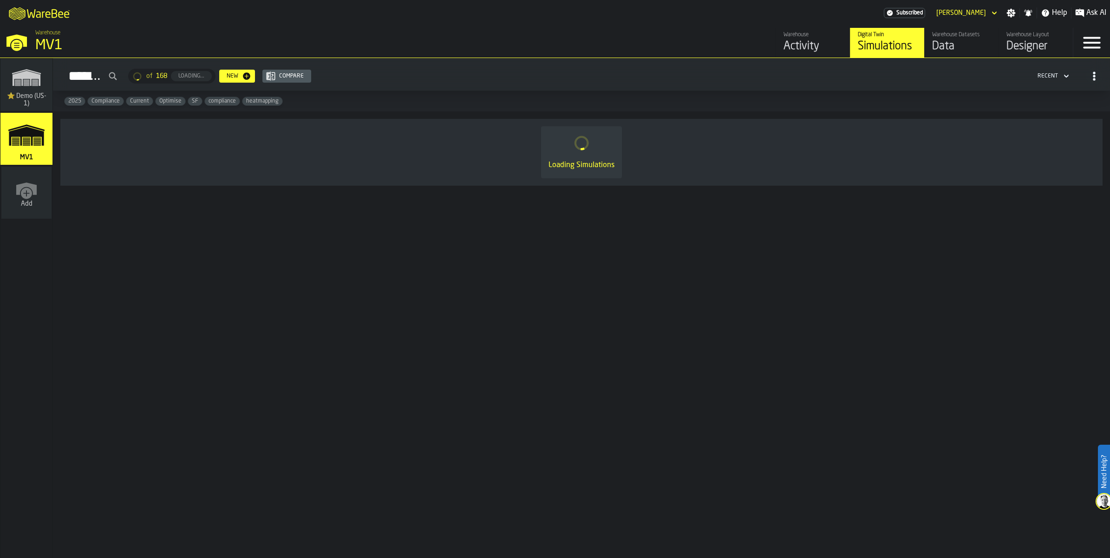  Describe the element at coordinates (962, 46) in the screenshot. I see `div: Data` at that location.